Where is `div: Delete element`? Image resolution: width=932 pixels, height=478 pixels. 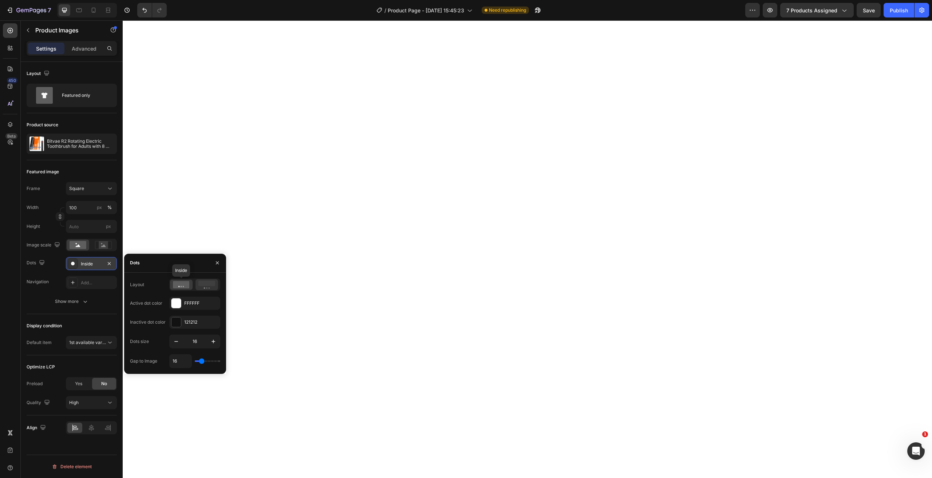
div: Delete element is located at coordinates (72, 467).